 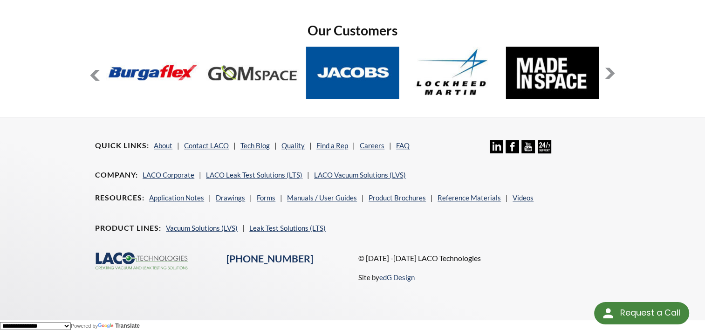 What do you see at coordinates (119, 326) in the screenshot?
I see `a: Translate` at bounding box center [119, 326].